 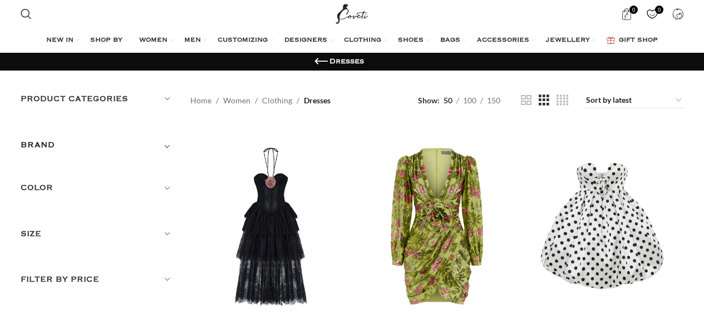 What do you see at coordinates (469, 101) in the screenshot?
I see `a: 100` at bounding box center [469, 101].